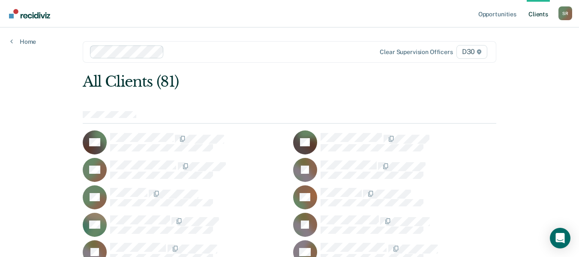 The height and width of the screenshot is (257, 579). What do you see at coordinates (560, 238) in the screenshot?
I see `div: Open Intercom Messenger` at bounding box center [560, 238].